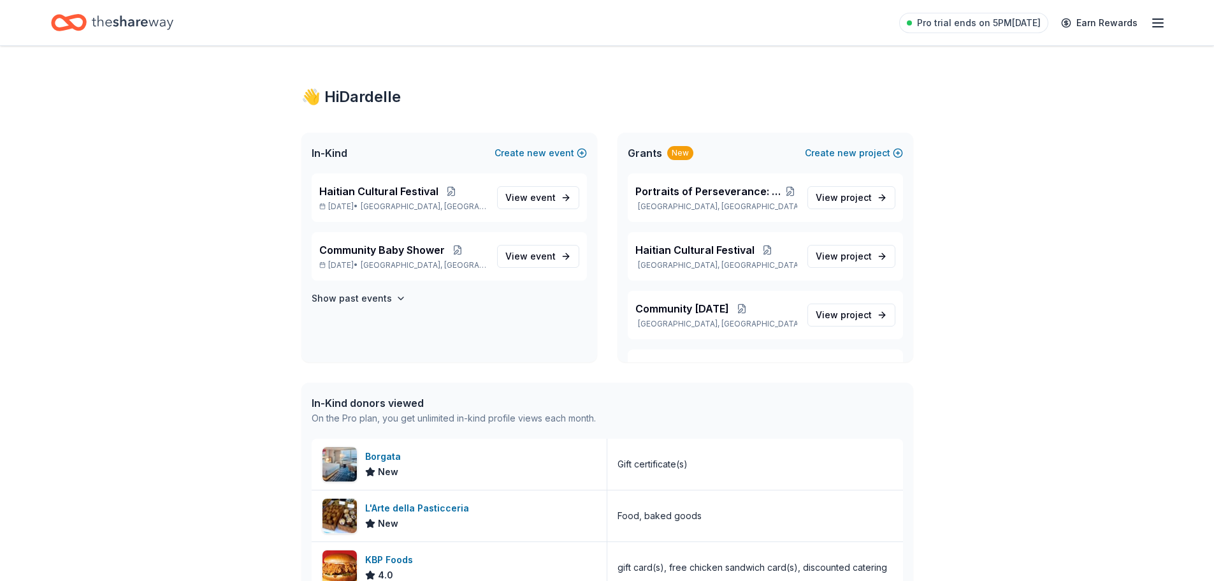 This screenshot has width=1214, height=581. Describe the element at coordinates (680, 153) in the screenshot. I see `div: New` at that location.